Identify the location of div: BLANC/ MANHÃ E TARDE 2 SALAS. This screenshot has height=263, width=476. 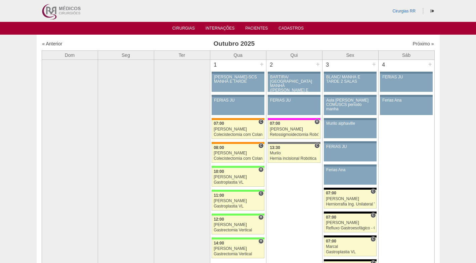
(350, 79).